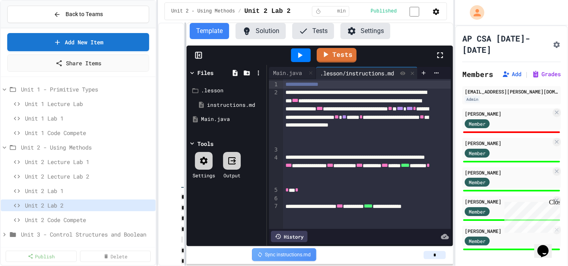  Describe the element at coordinates (473, 99) in the screenshot. I see `div: Admin` at that location.